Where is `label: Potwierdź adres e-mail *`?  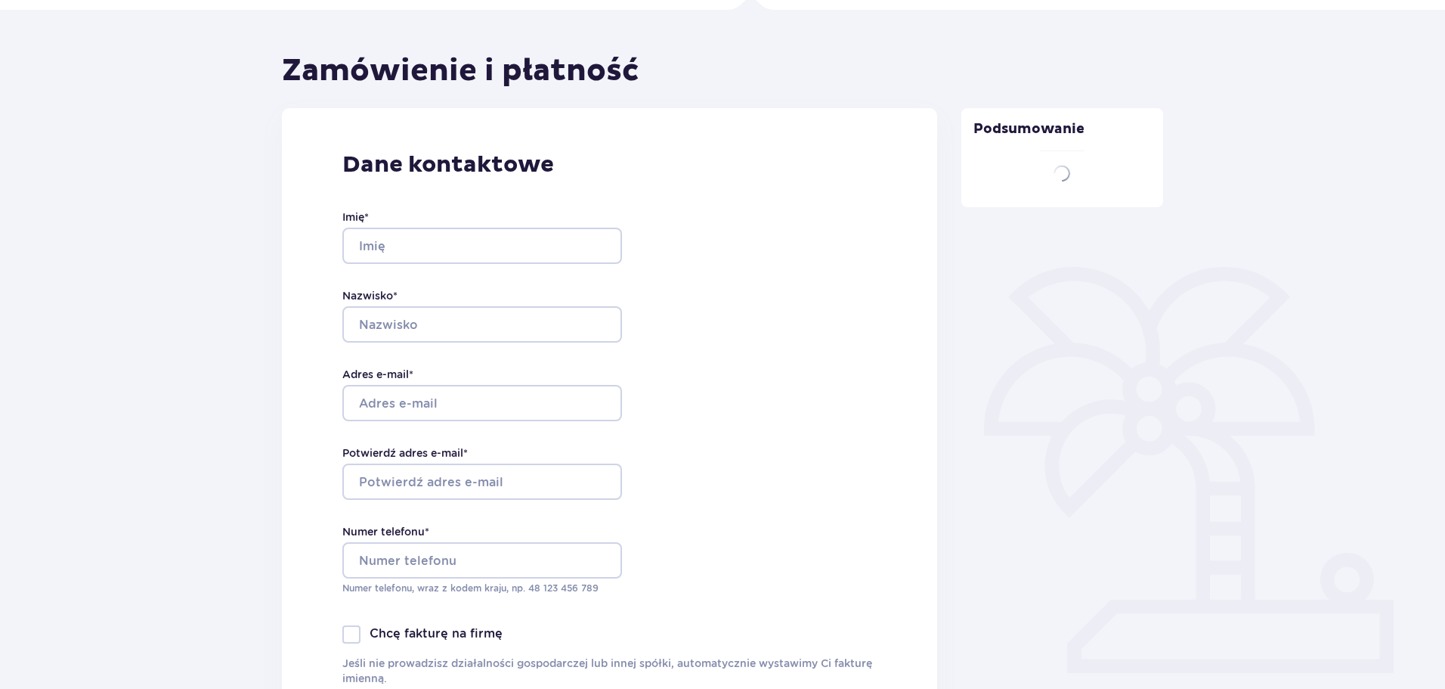 label: Potwierdź adres e-mail * is located at coordinates (405, 453).